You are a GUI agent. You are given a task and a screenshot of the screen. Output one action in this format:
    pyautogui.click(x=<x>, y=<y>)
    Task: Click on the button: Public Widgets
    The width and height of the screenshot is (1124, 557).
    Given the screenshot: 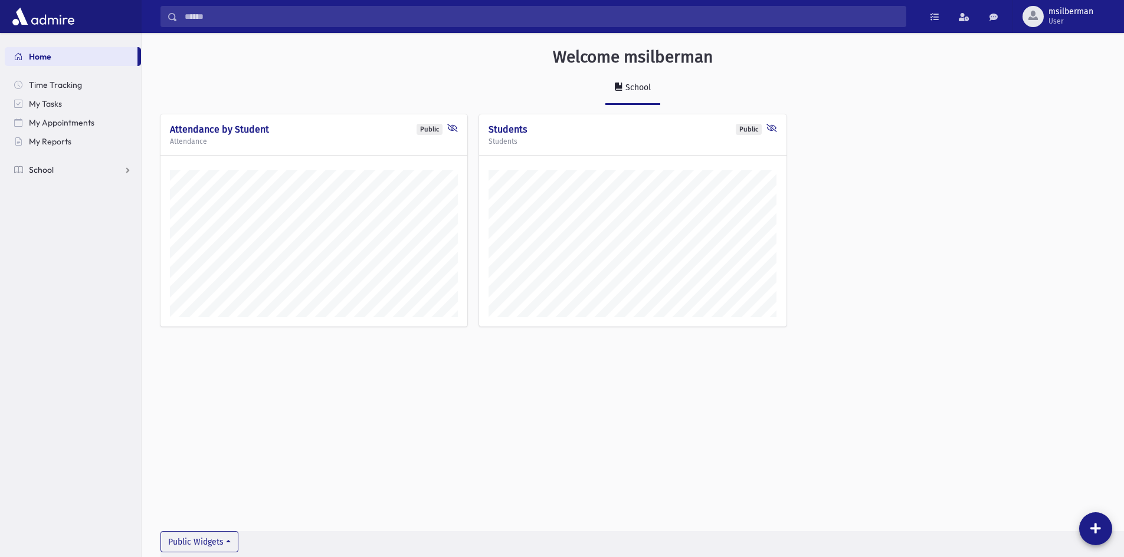 What is the action you would take?
    pyautogui.click(x=199, y=542)
    